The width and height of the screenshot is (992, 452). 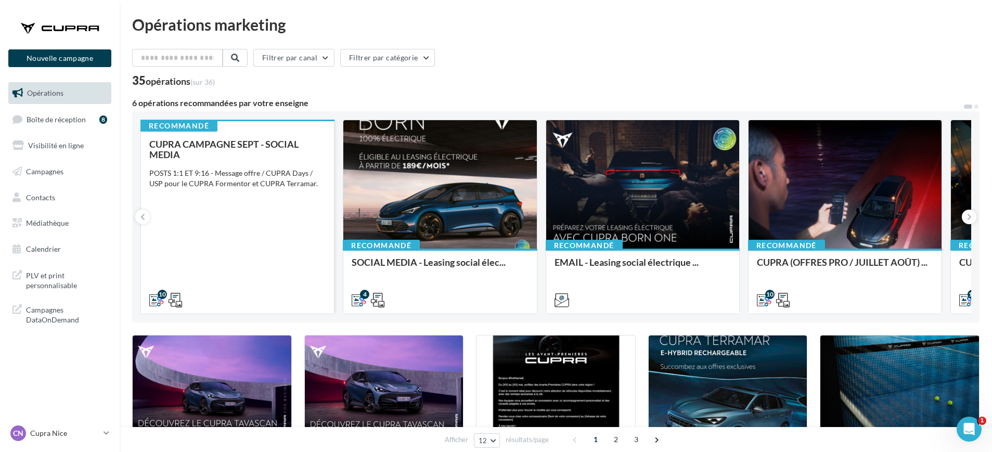 What do you see at coordinates (556, 24) in the screenshot?
I see `div: Opérations marketing` at bounding box center [556, 24].